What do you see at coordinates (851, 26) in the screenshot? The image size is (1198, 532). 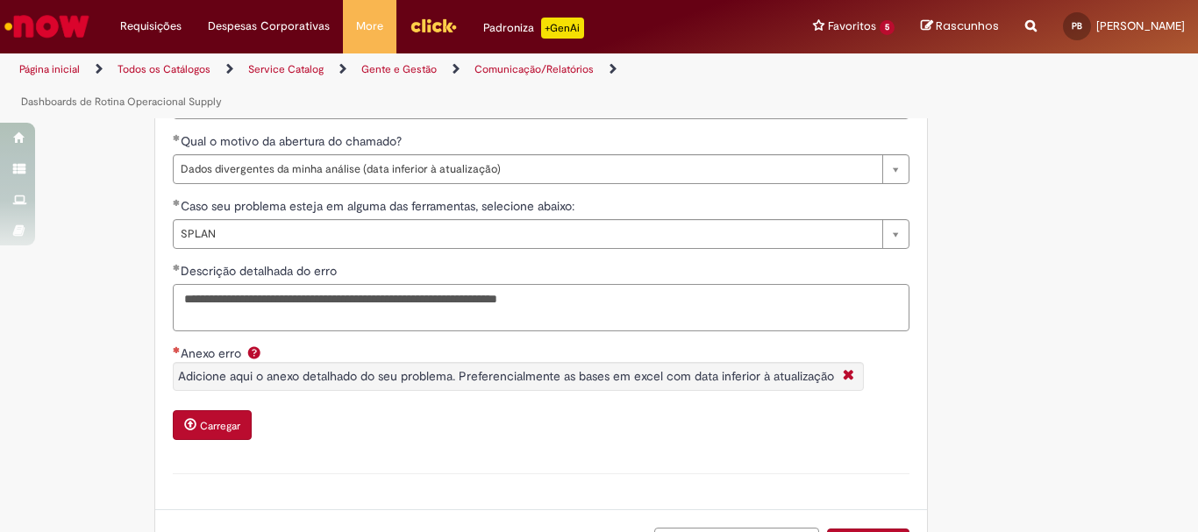 I see `span: Favoritos` at bounding box center [851, 26].